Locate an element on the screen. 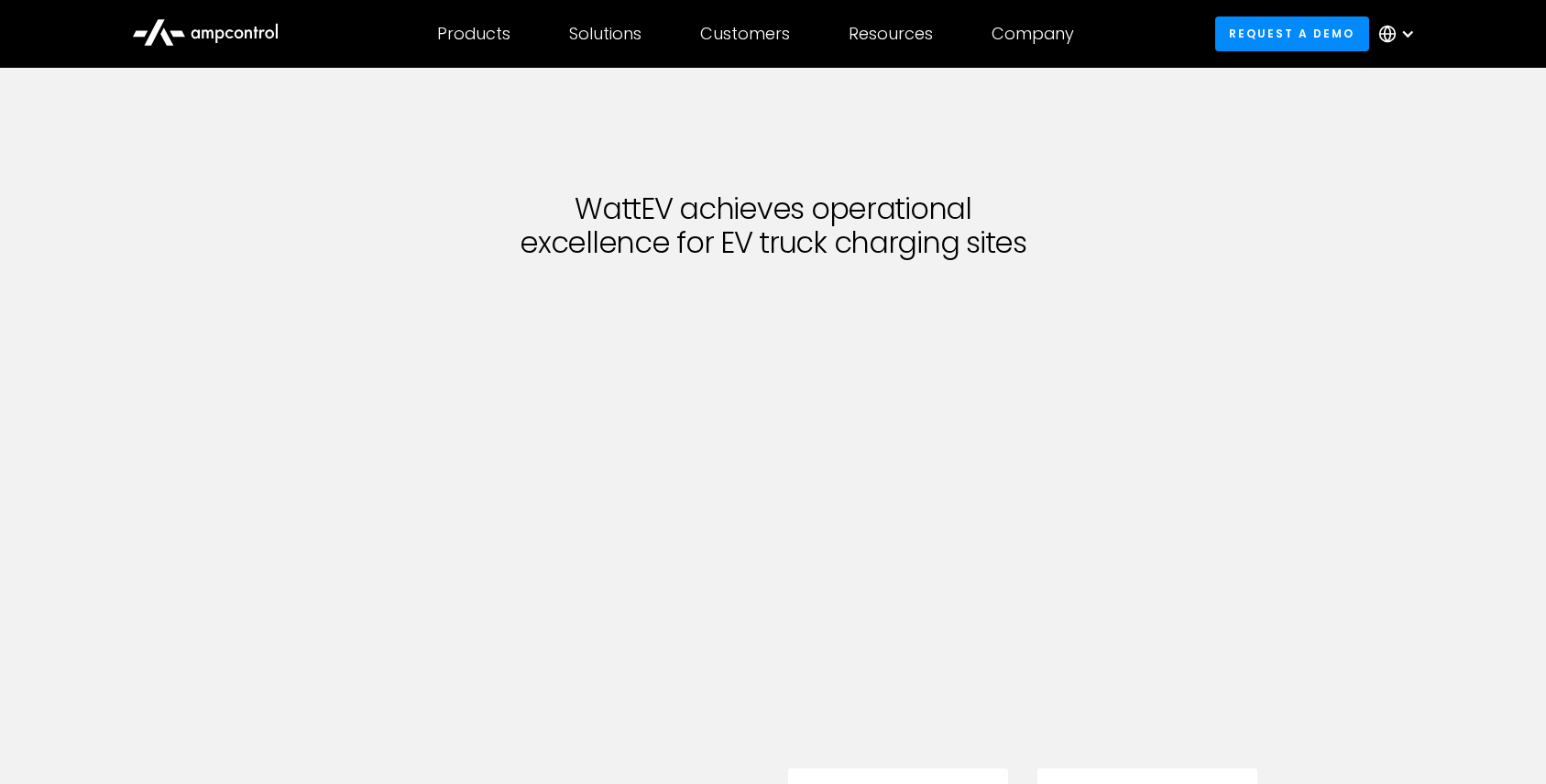 The image size is (1546, 784). div: Customers is located at coordinates (746, 34).